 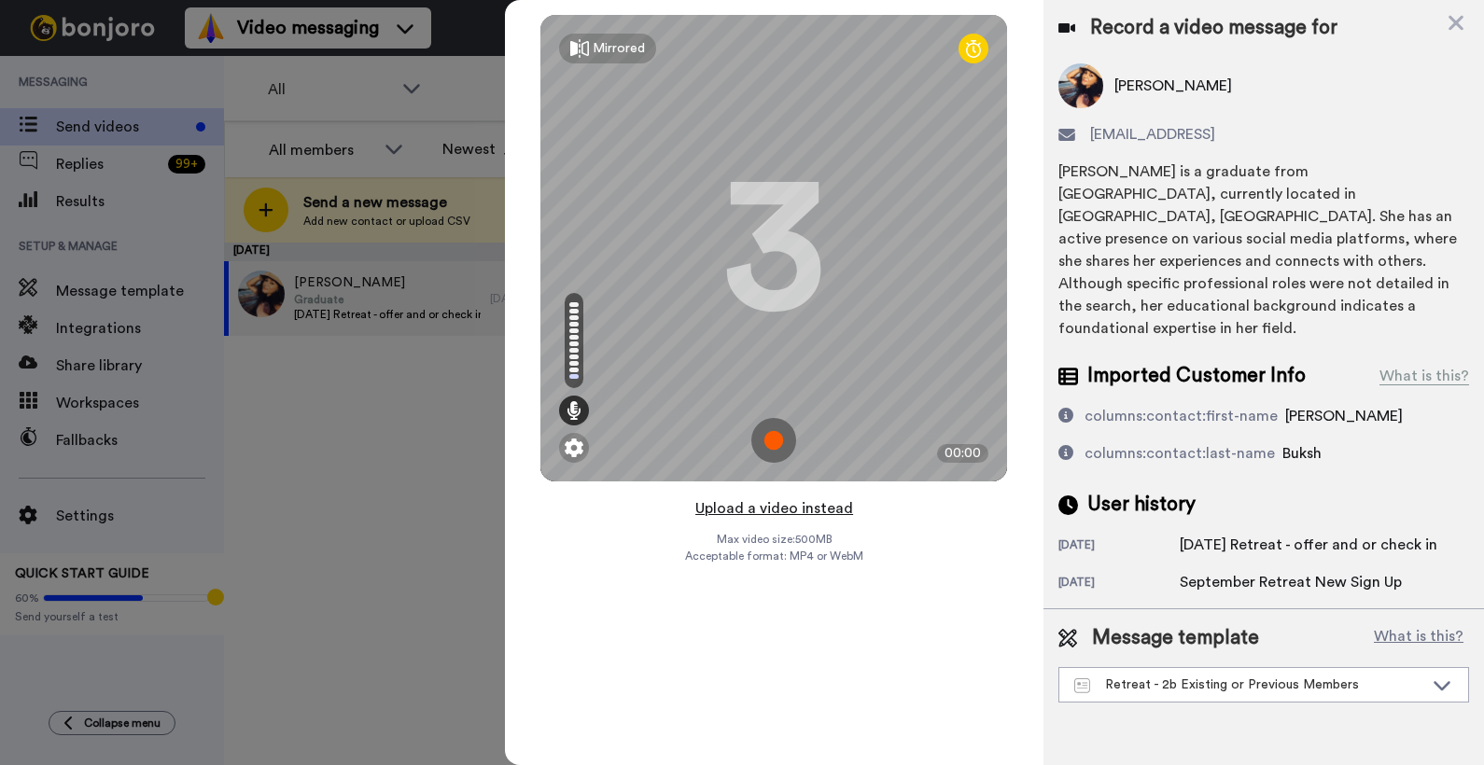 What do you see at coordinates (1290, 582) in the screenshot?
I see `div: September Retreat New Sign Up` at bounding box center [1290, 582].